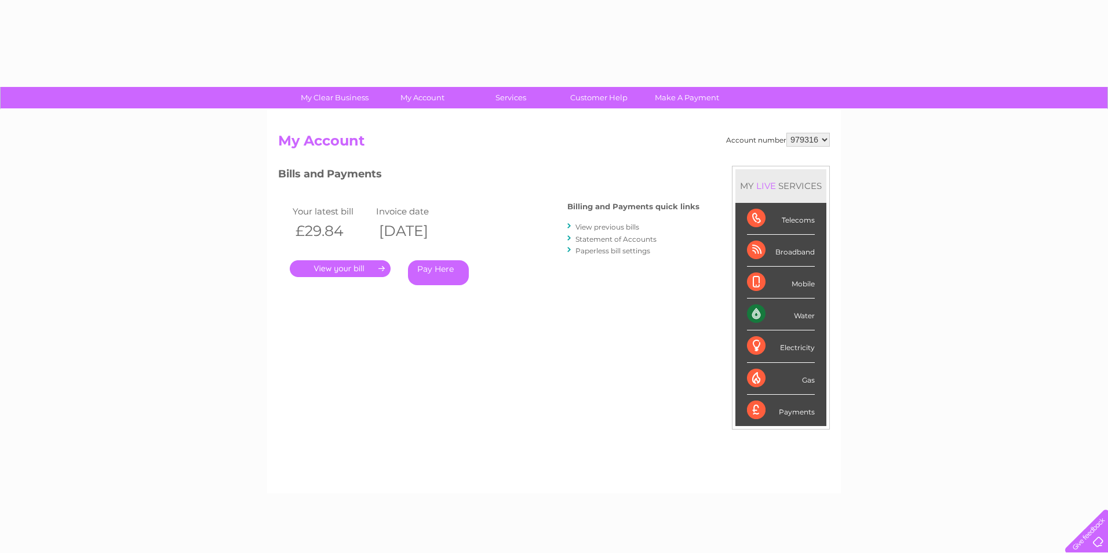  I want to click on div: Telecoms, so click(780, 218).